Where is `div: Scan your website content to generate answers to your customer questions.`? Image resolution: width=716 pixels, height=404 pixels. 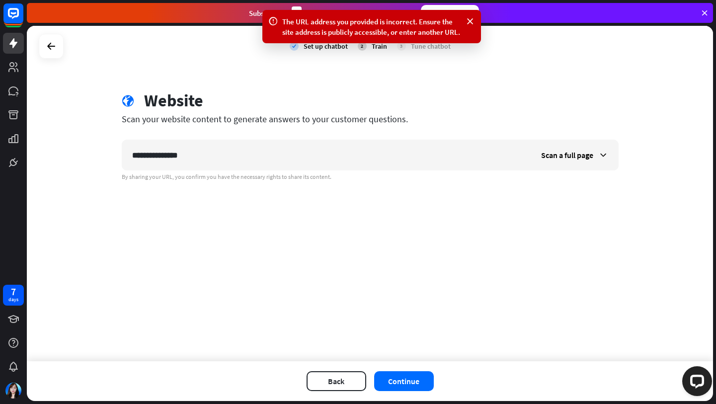 div: Scan your website content to generate answers to your customer questions. is located at coordinates (370, 119).